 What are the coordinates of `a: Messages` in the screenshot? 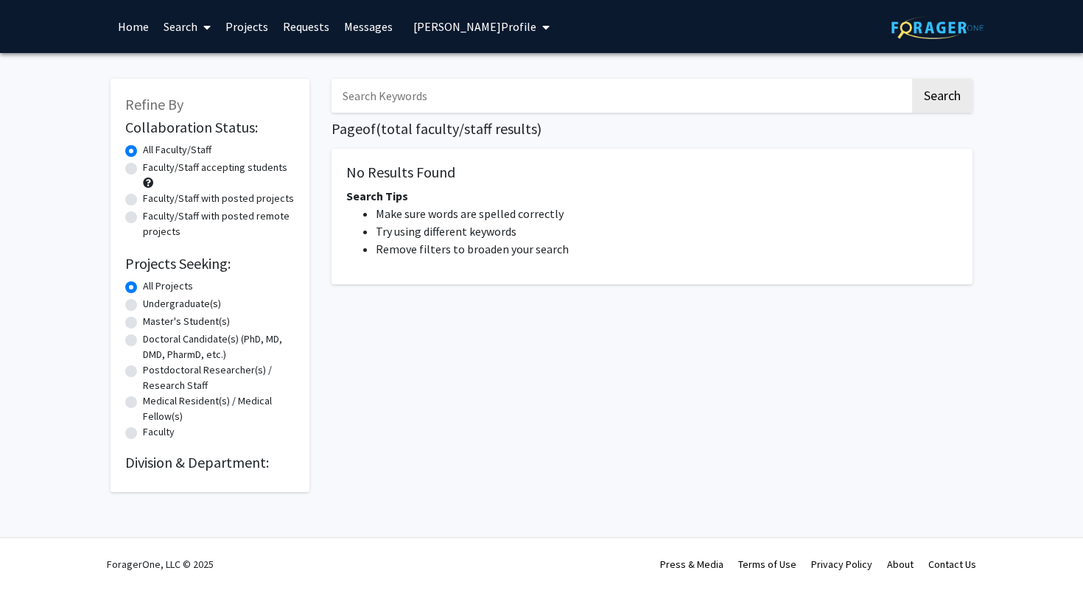 It's located at (368, 27).